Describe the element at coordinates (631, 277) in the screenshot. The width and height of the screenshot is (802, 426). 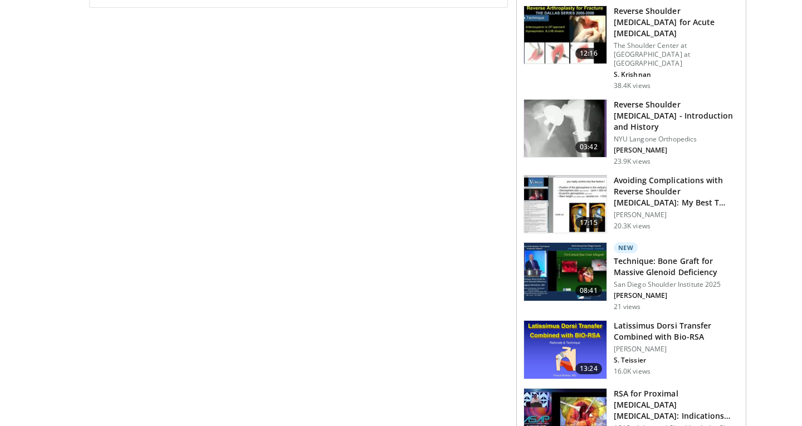
I see `a: 08:41 New Technique: Bone Graft for Massive Glenoid Deficiency San Diego Shoulder Institute 2025 ...` at that location.